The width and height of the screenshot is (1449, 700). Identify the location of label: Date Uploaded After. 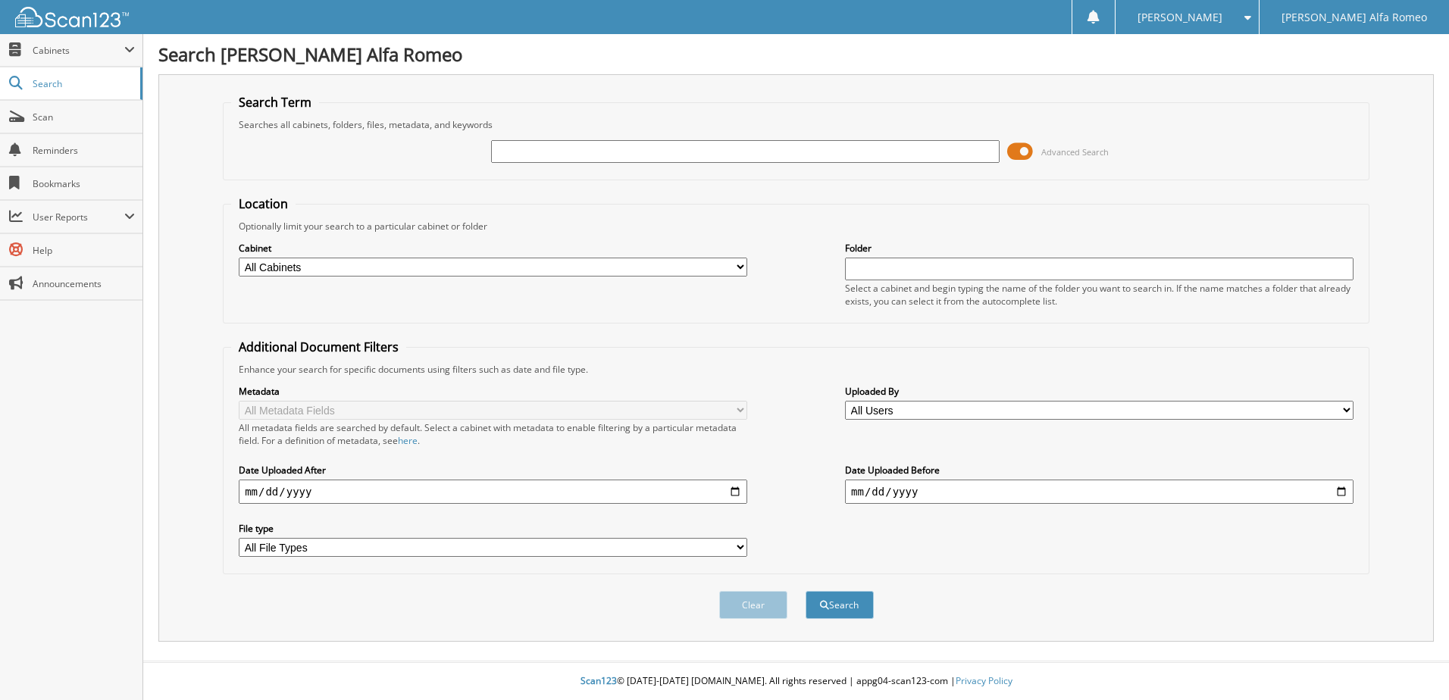
(493, 470).